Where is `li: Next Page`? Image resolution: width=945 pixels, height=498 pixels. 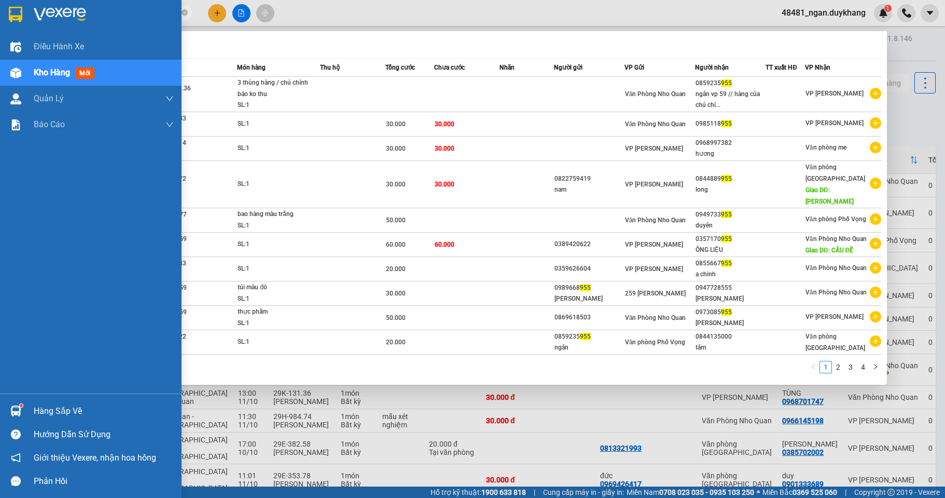
li: Next Page is located at coordinates (876, 367).